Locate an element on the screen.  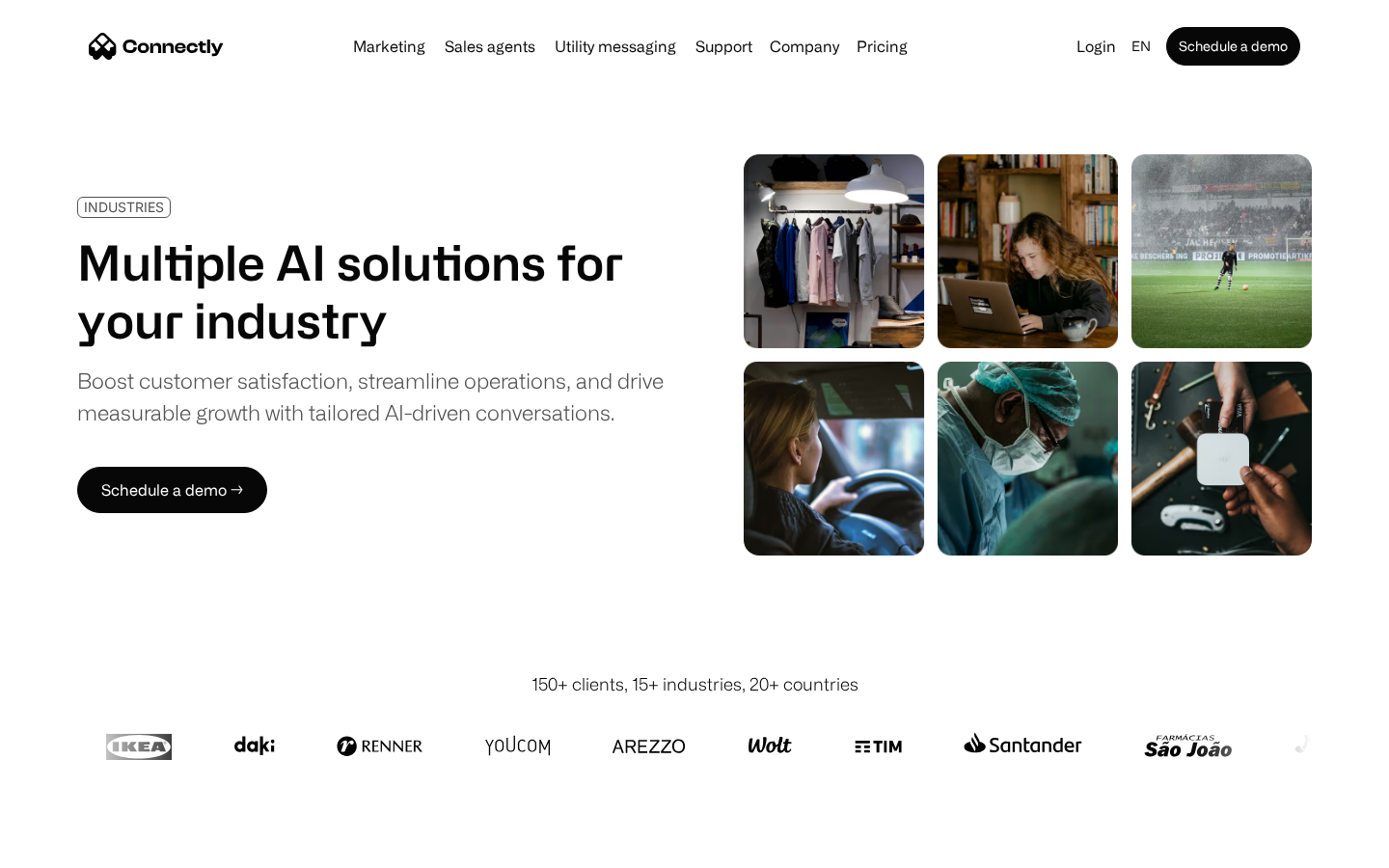
a: Schedule a demo → is located at coordinates (172, 490).